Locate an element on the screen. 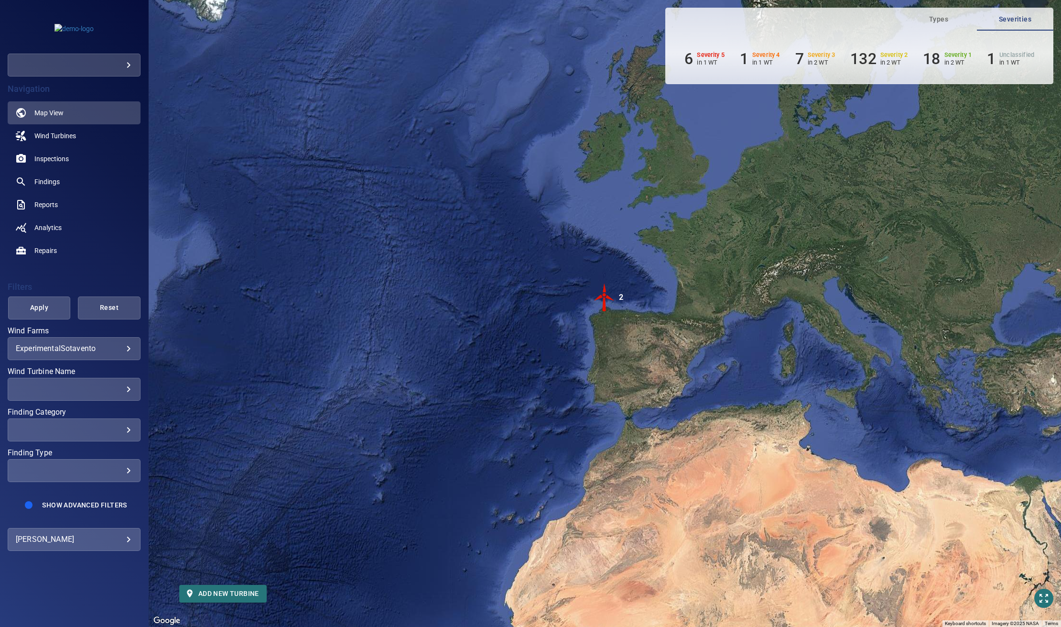 This screenshot has height=627, width=1061. h6: Severity 3 is located at coordinates (822, 55).